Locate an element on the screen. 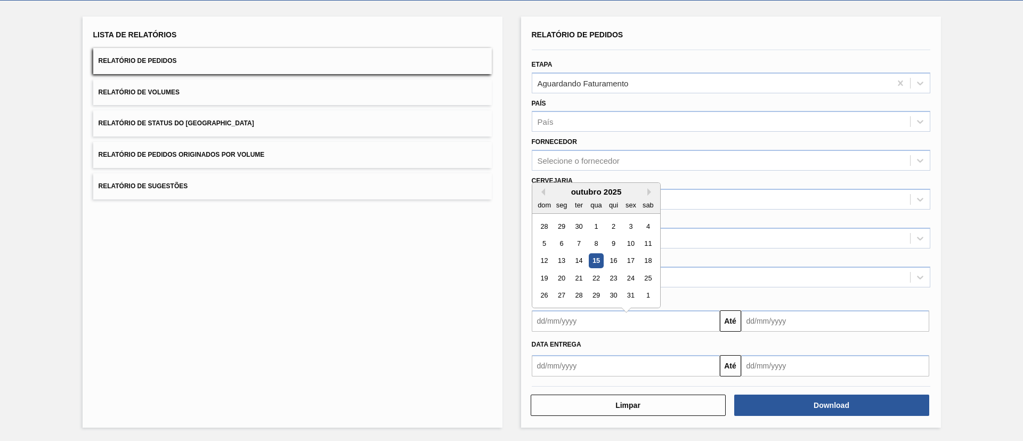 This screenshot has width=1023, height=441. div: Choose quinta-feira, 23 de outubro de 2025 is located at coordinates (613, 278).